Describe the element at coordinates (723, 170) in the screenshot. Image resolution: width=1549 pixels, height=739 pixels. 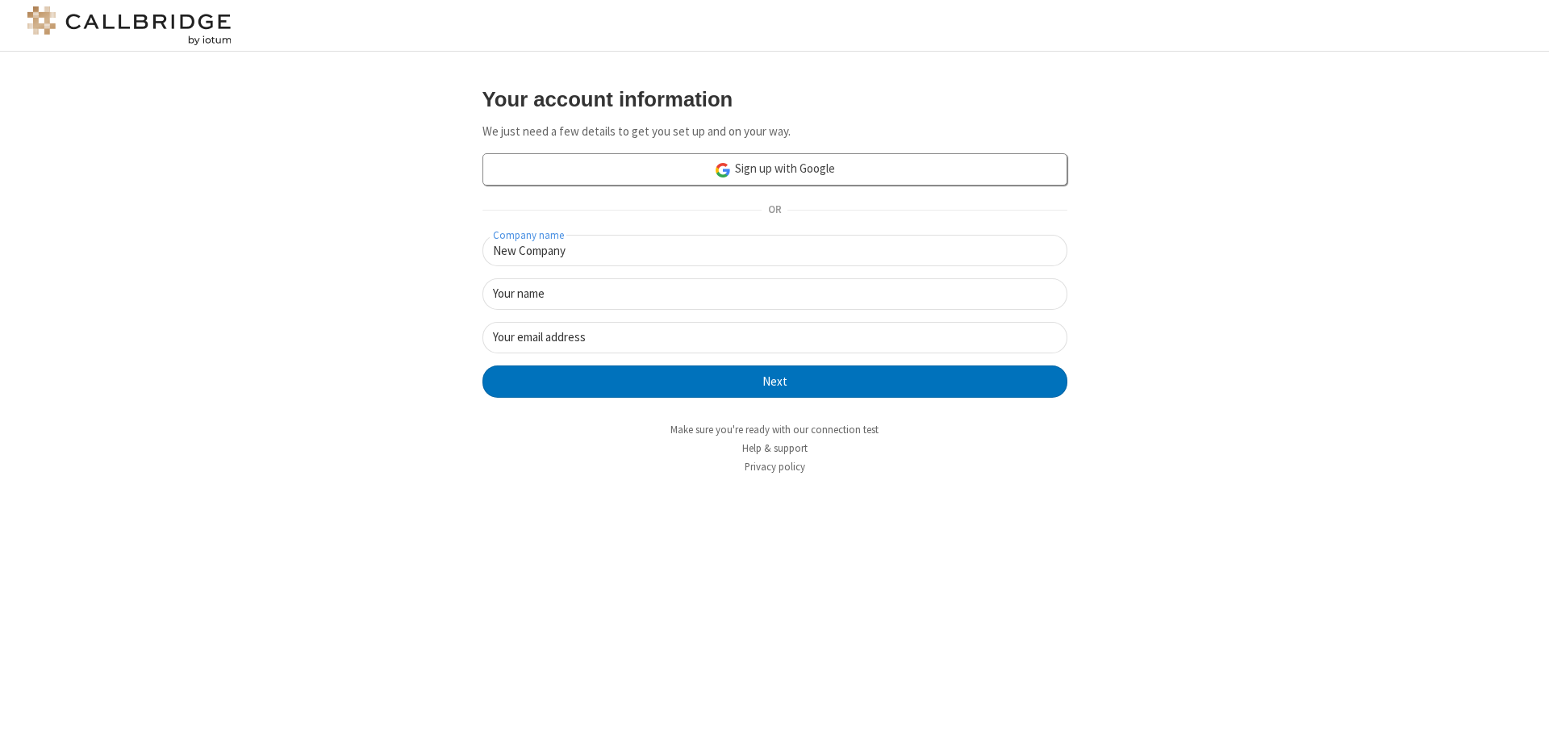
I see `img: google-icon.png` at that location.